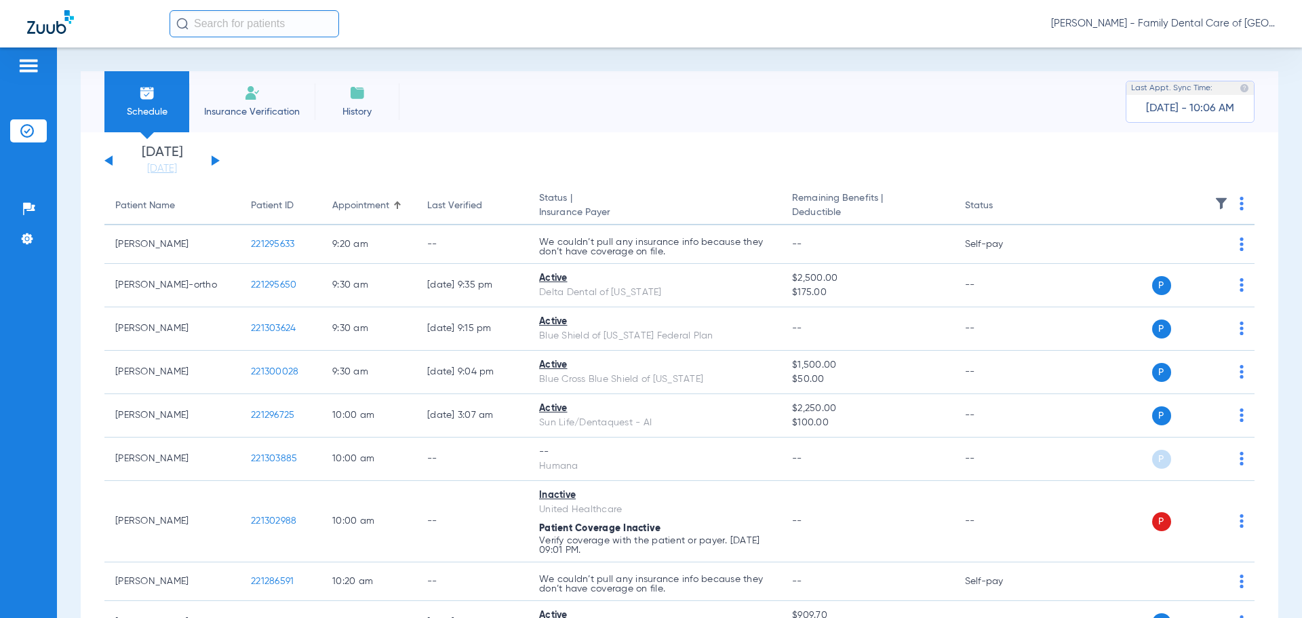 The height and width of the screenshot is (618, 1302). Describe the element at coordinates (28, 66) in the screenshot. I see `img: hamburger-icon` at that location.